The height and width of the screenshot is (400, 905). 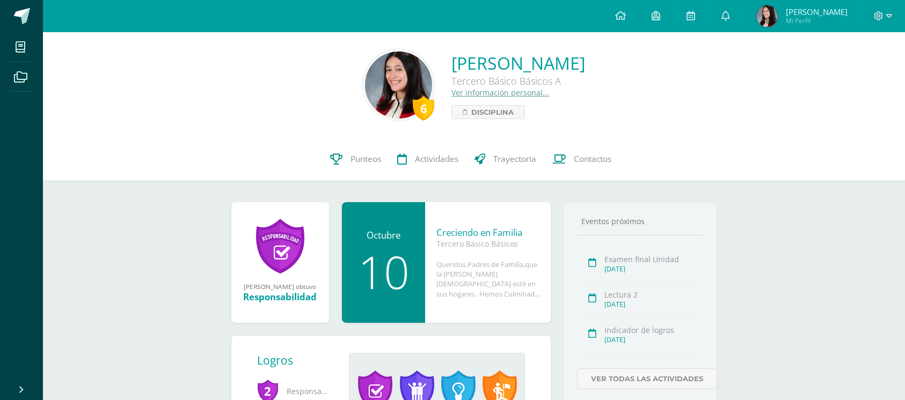 What do you see at coordinates (582, 159) in the screenshot?
I see `a: Contactos` at bounding box center [582, 159].